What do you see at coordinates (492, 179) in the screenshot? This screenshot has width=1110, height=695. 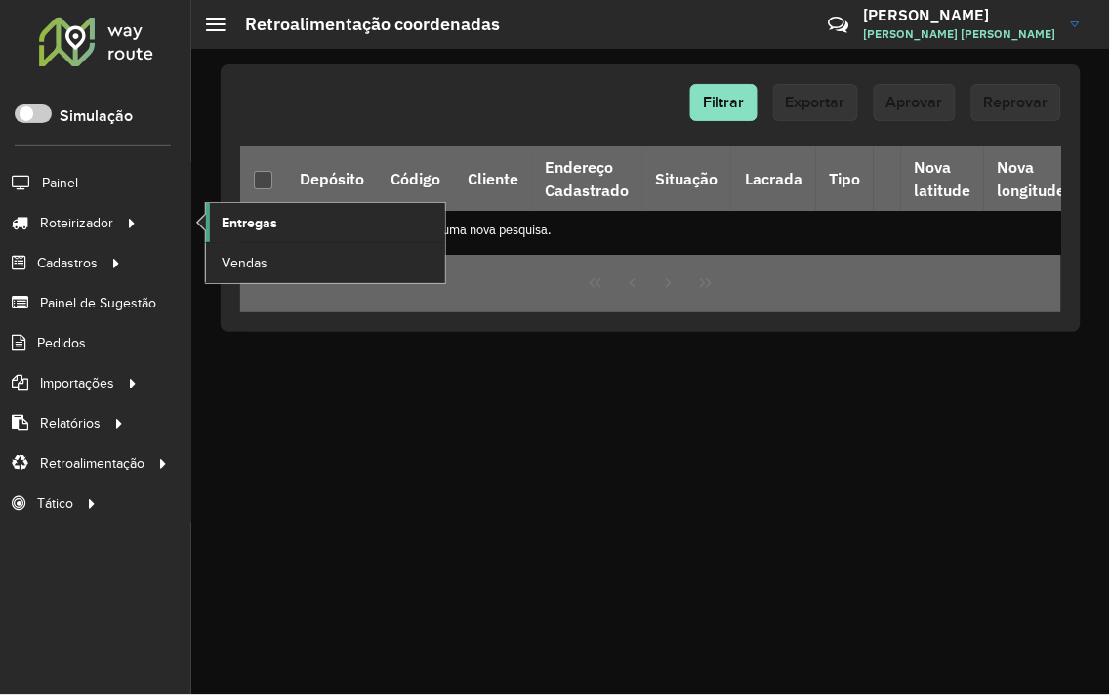 I see `th: Cliente` at bounding box center [492, 179].